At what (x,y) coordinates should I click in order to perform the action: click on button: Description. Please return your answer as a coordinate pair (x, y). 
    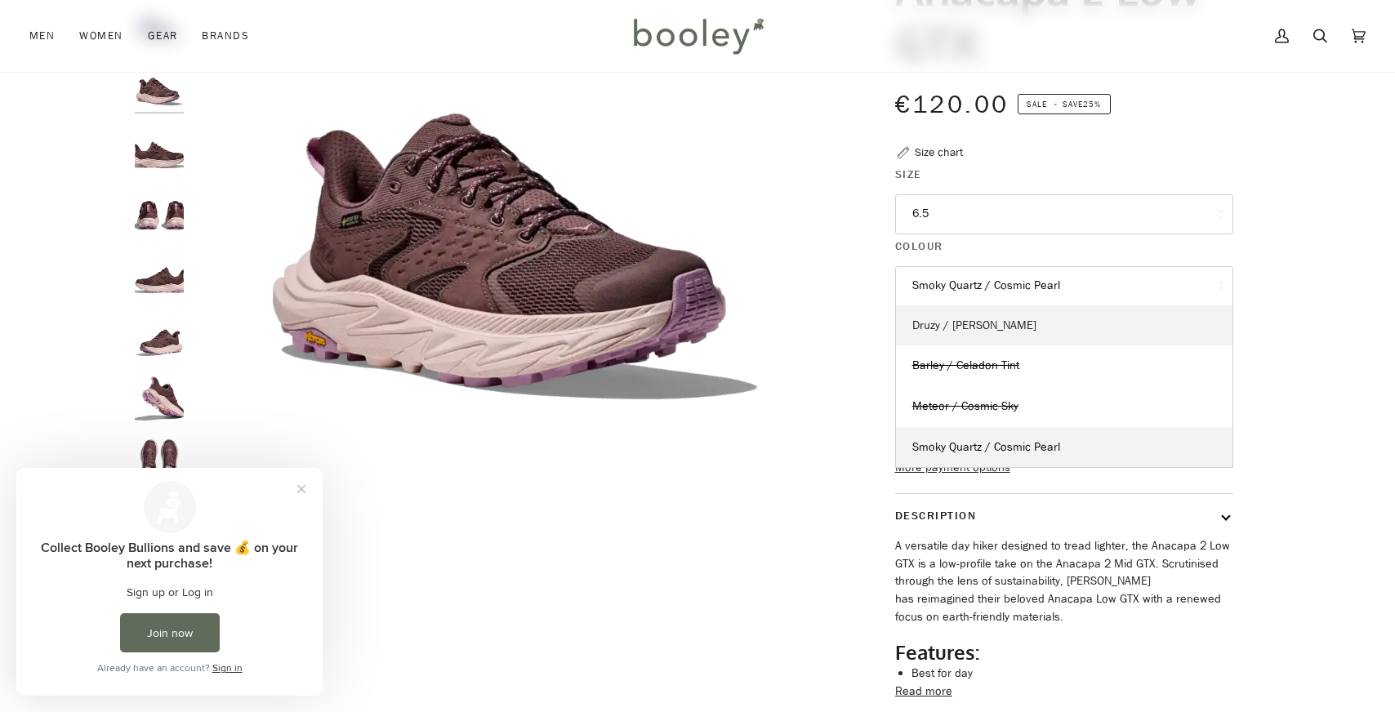
    Looking at the image, I should click on (1064, 515).